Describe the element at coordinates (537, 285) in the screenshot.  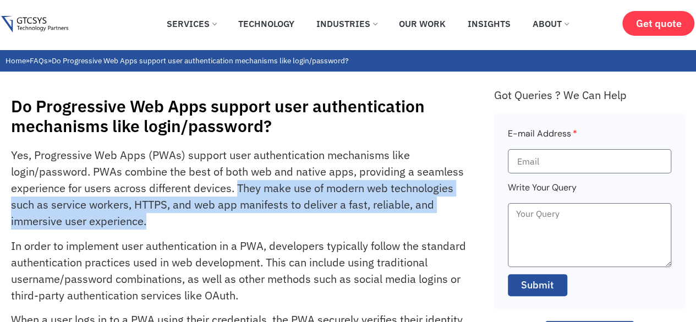
I see `button: Submit` at that location.